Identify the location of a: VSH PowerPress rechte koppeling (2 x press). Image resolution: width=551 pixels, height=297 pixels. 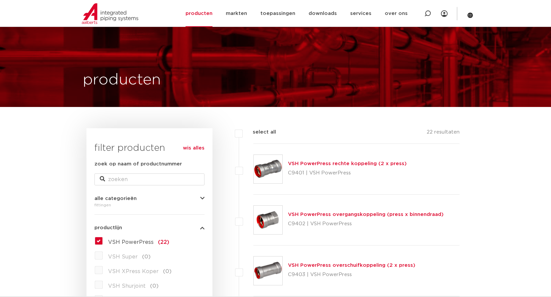
(347, 164).